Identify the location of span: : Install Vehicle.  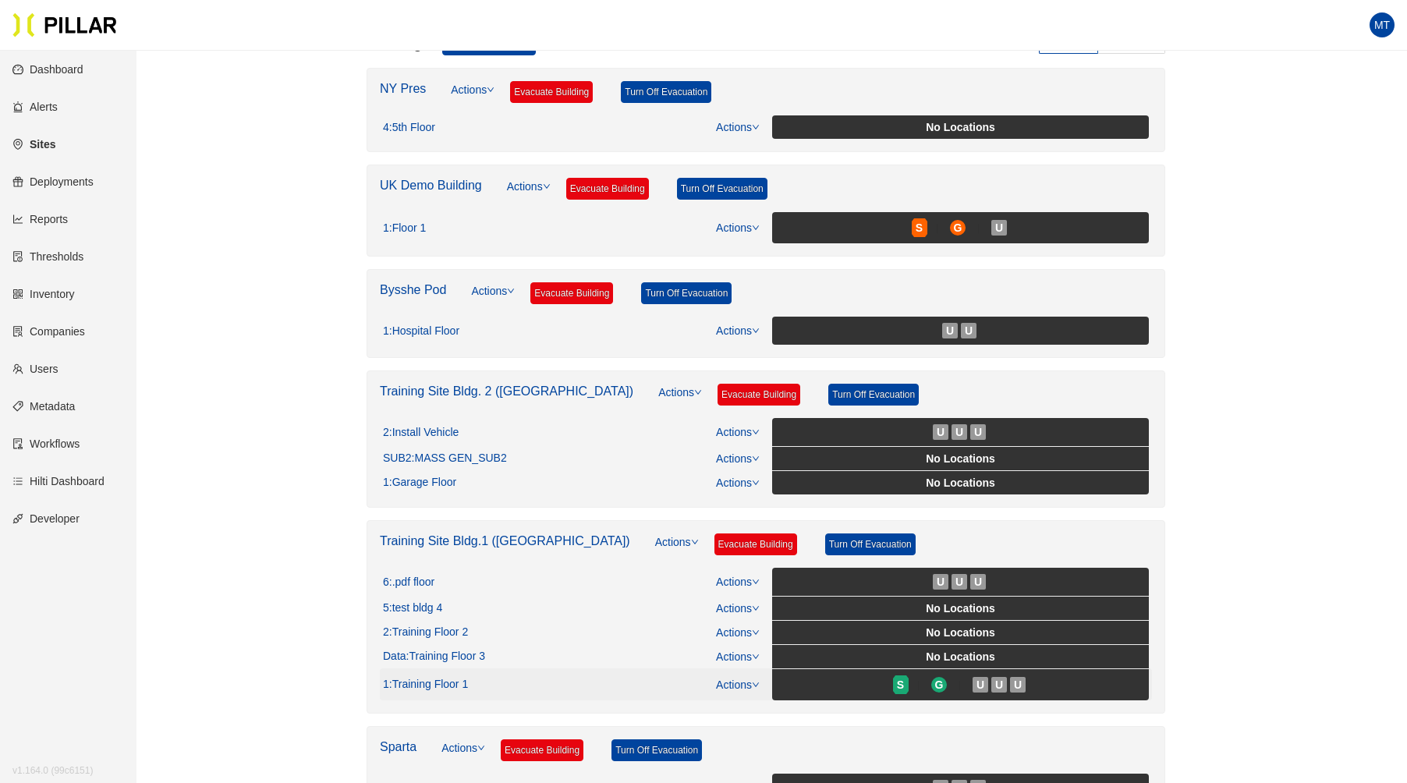
(424, 433).